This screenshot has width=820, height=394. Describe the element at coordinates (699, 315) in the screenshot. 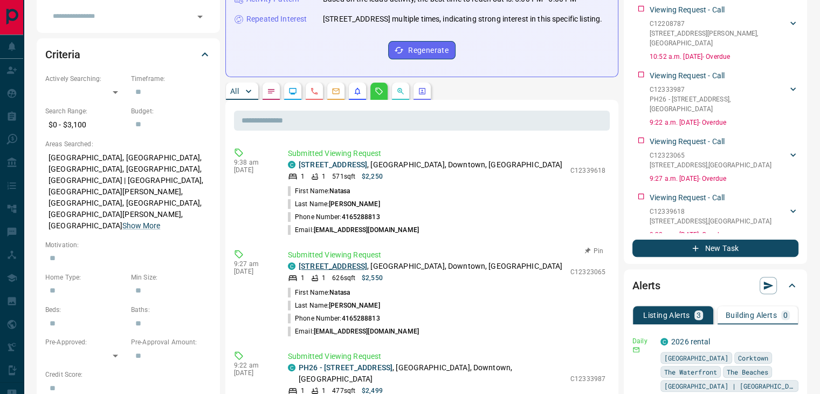

I see `p: 3` at that location.